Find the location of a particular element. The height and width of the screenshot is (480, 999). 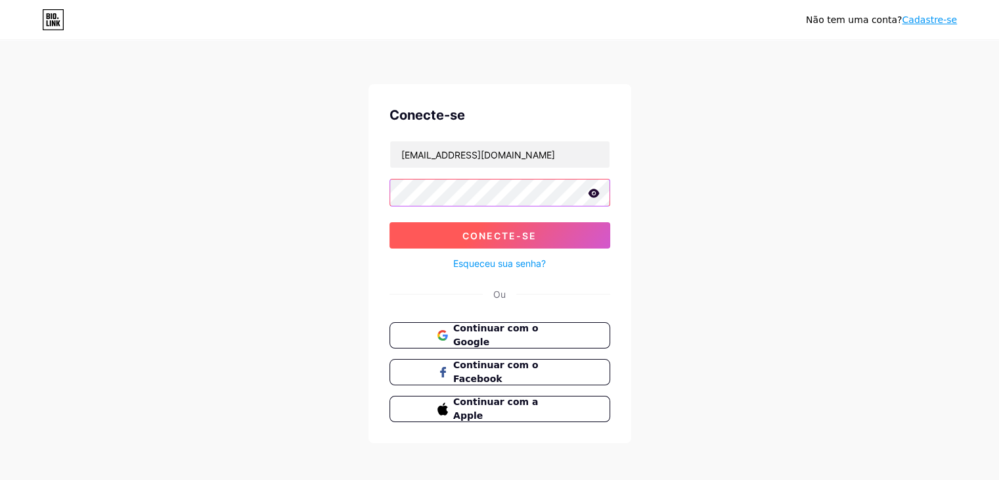

font: Continuar com o Facebook is located at coordinates (496, 371).